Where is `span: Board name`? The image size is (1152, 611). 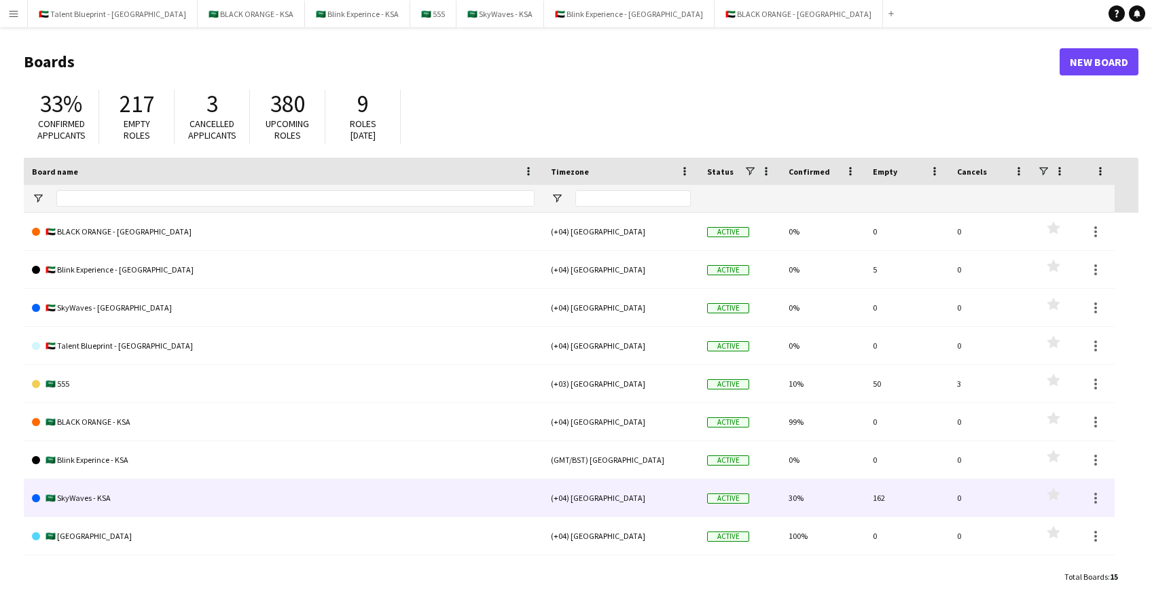
span: Board name is located at coordinates (55, 171).